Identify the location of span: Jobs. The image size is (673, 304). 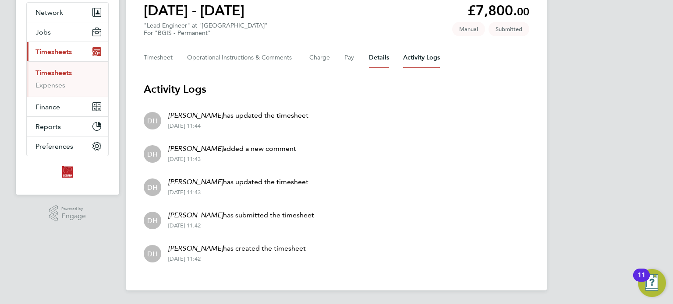
(43, 32).